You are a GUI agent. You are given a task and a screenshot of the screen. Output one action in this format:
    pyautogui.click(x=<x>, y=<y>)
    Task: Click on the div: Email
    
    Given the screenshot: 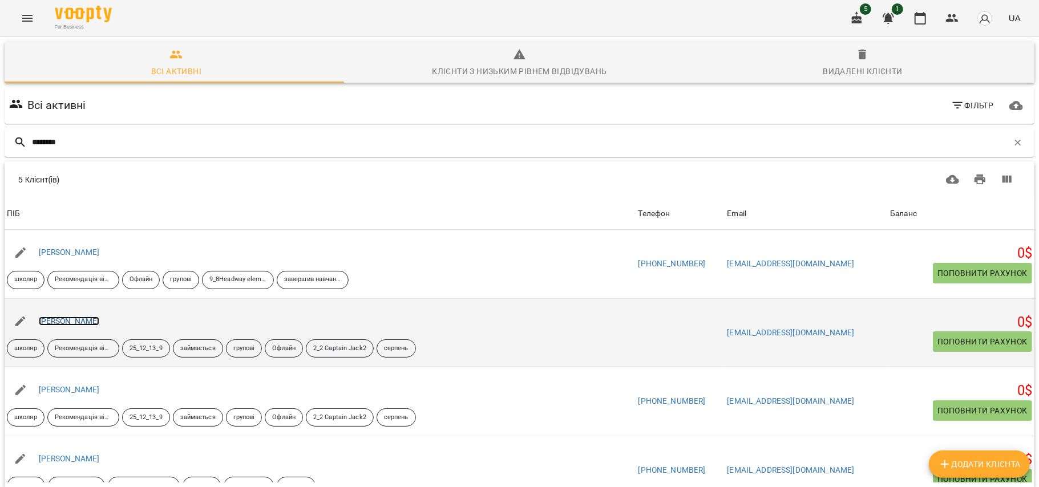 What is the action you would take?
    pyautogui.click(x=737, y=214)
    